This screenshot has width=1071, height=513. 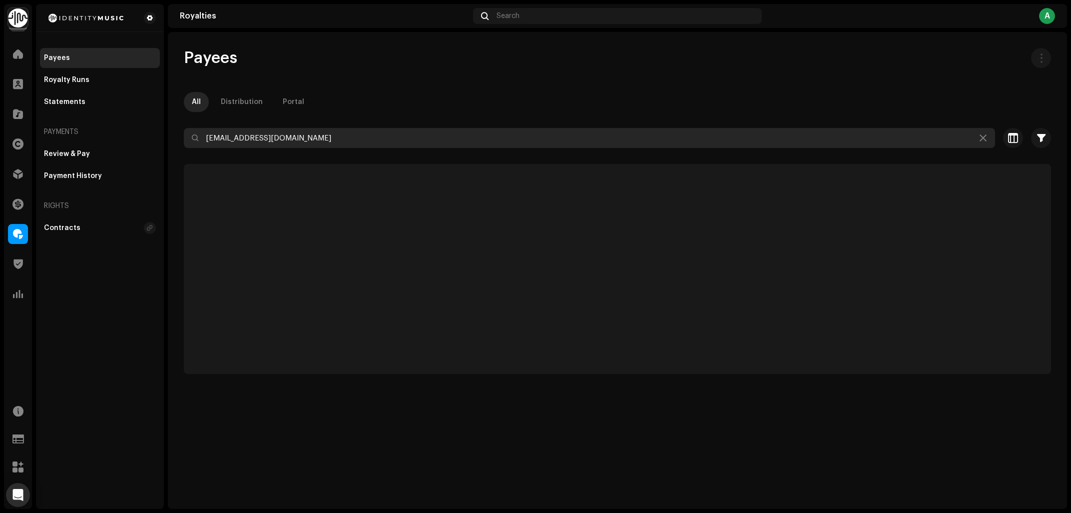 I want to click on re-a-nav-header: Rights, so click(x=100, y=206).